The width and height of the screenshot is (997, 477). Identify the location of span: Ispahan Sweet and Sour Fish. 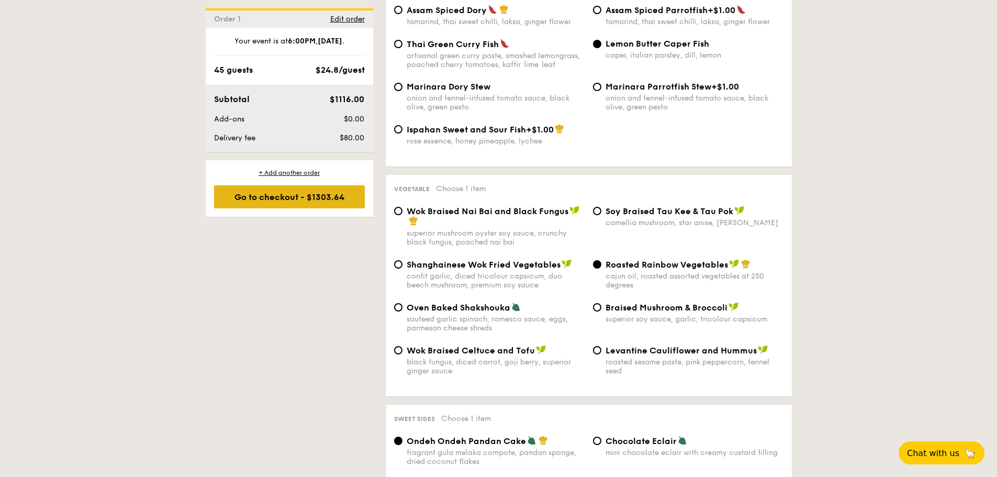
(466, 129).